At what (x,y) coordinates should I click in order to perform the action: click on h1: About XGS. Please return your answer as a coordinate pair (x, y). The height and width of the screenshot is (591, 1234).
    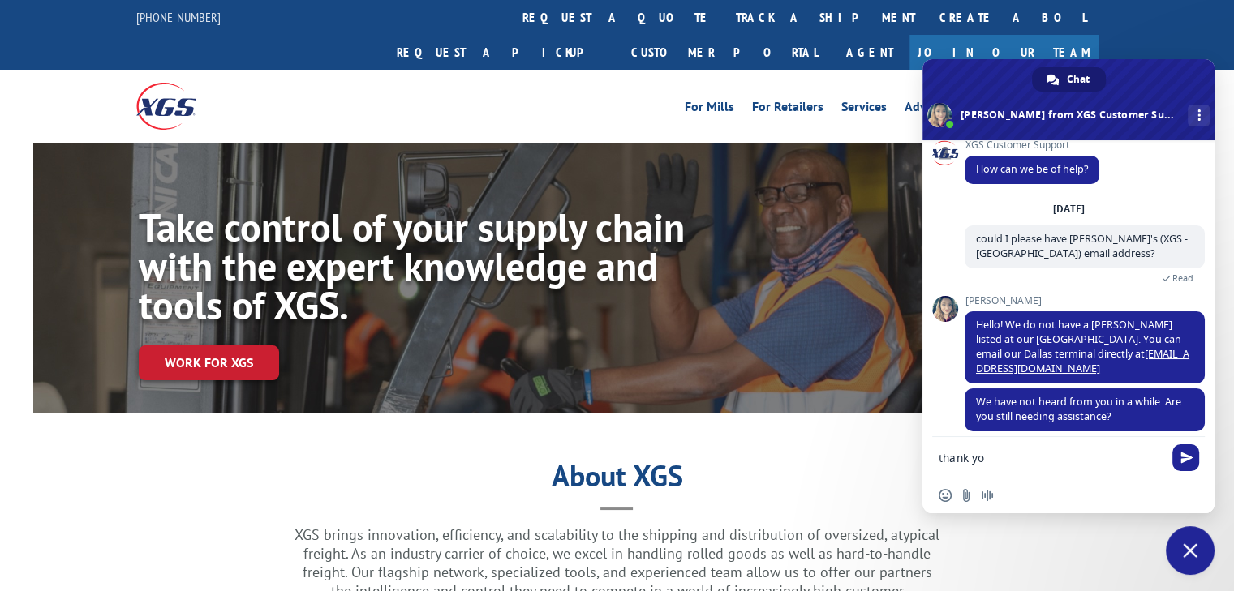
    Looking at the image, I should click on (616, 480).